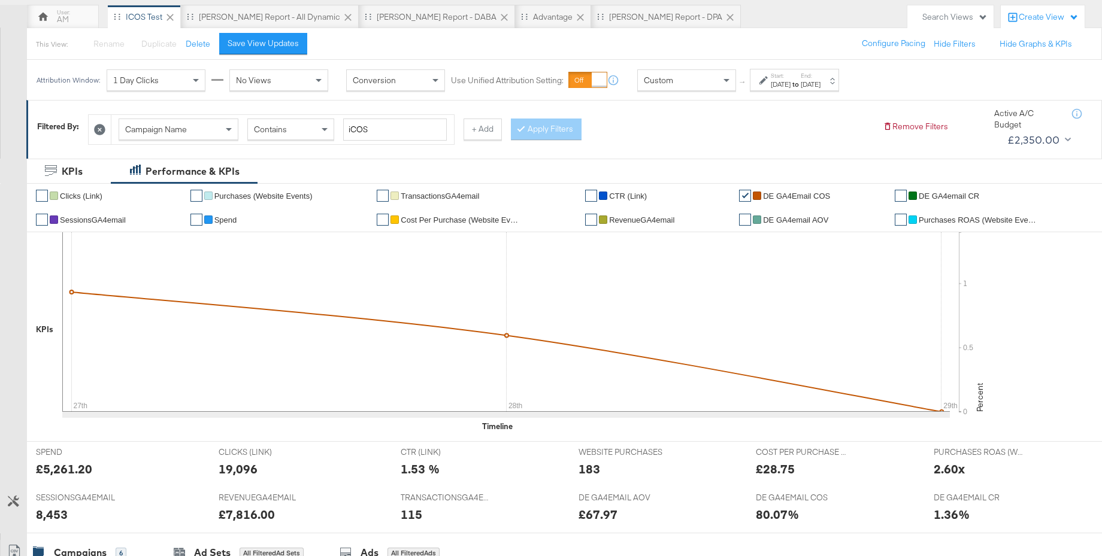 The height and width of the screenshot is (556, 1102). Describe the element at coordinates (420, 469) in the screenshot. I see `div: 1.53 %` at that location.